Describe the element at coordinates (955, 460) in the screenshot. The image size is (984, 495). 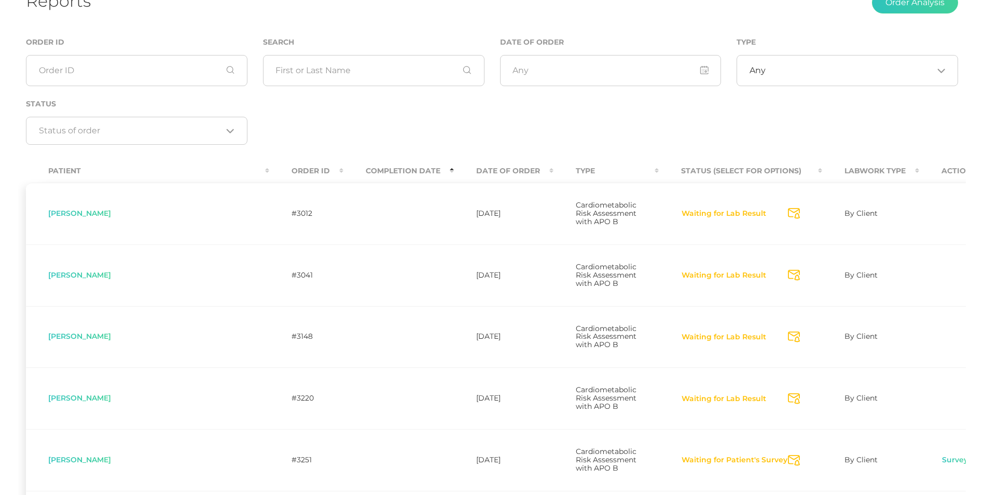
I see `a: Survey` at that location.